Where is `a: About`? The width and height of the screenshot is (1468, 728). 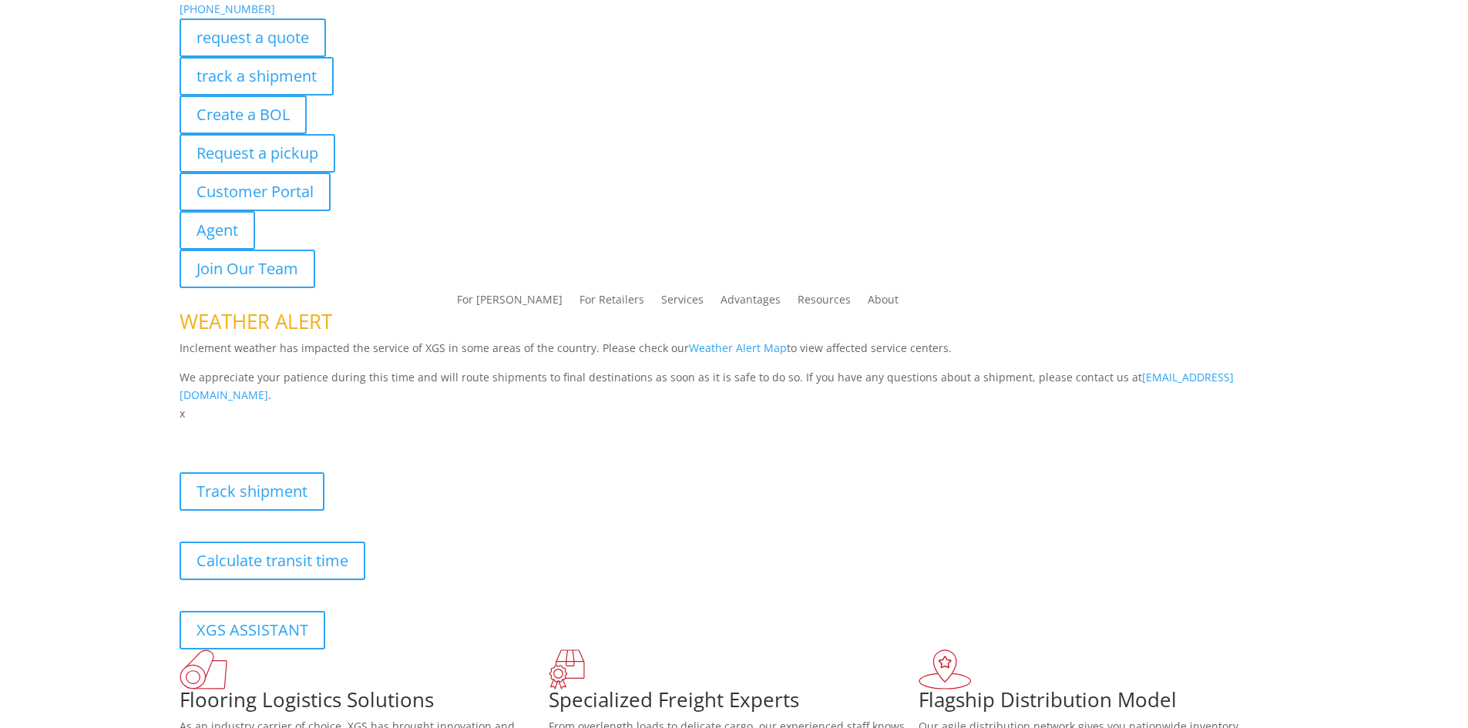 a: About is located at coordinates (883, 303).